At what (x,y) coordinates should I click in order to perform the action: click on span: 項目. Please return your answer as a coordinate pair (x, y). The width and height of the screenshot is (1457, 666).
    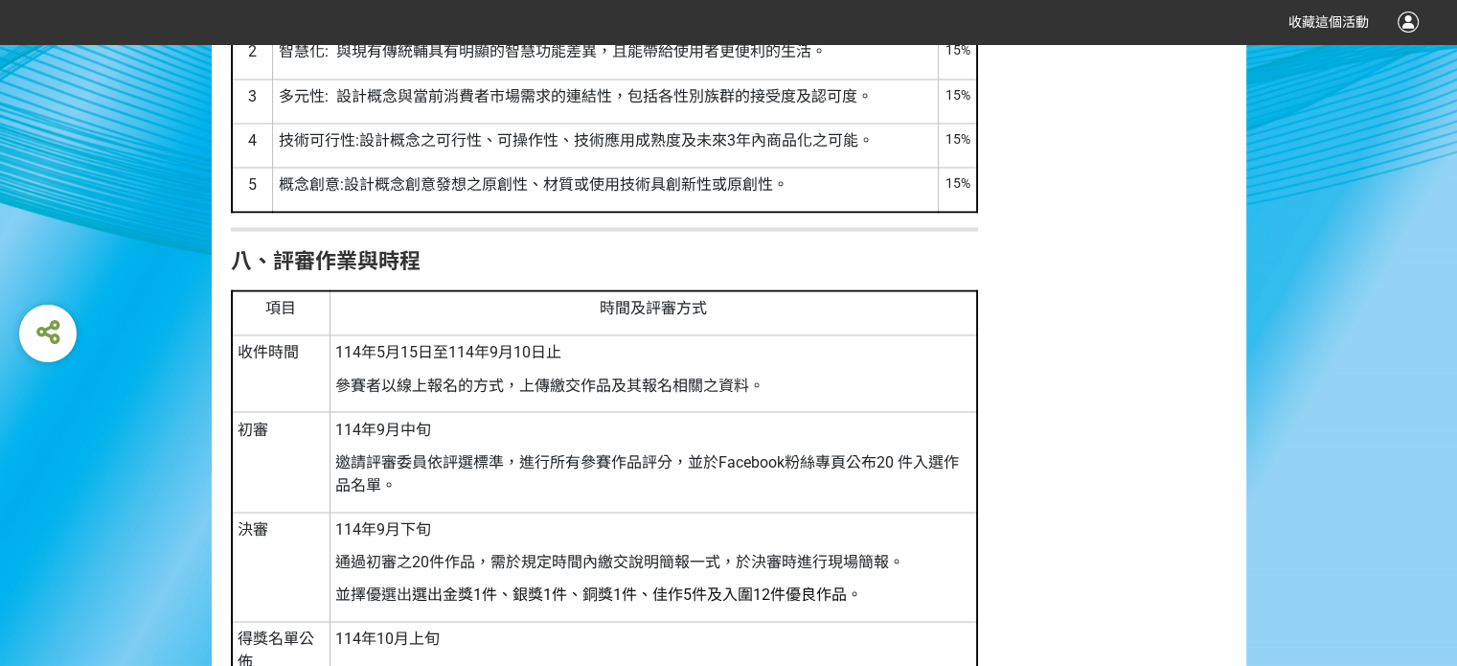
    Looking at the image, I should click on (281, 307).